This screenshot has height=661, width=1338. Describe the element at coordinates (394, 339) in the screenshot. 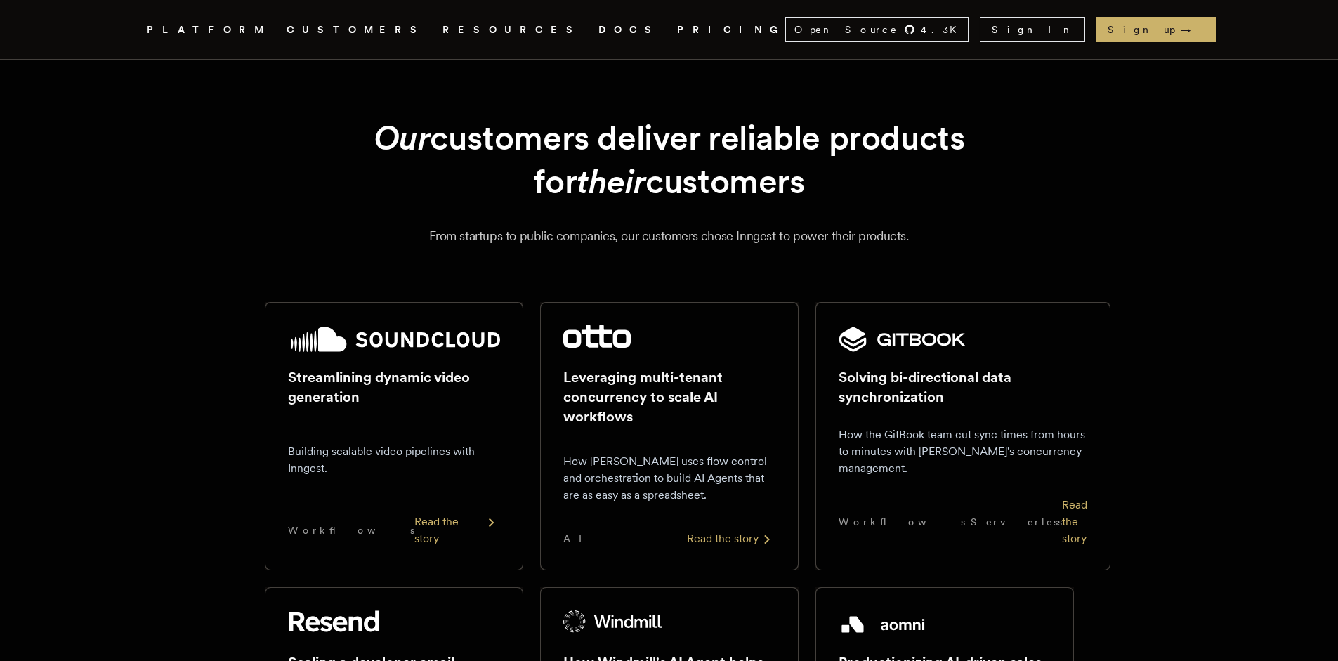

I see `img: SoundCloud` at that location.